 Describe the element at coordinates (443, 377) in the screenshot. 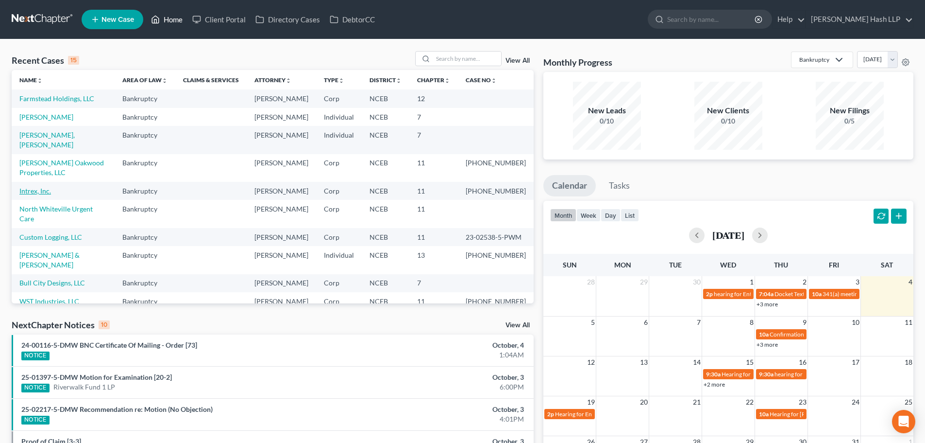

I see `div: October, 3` at that location.